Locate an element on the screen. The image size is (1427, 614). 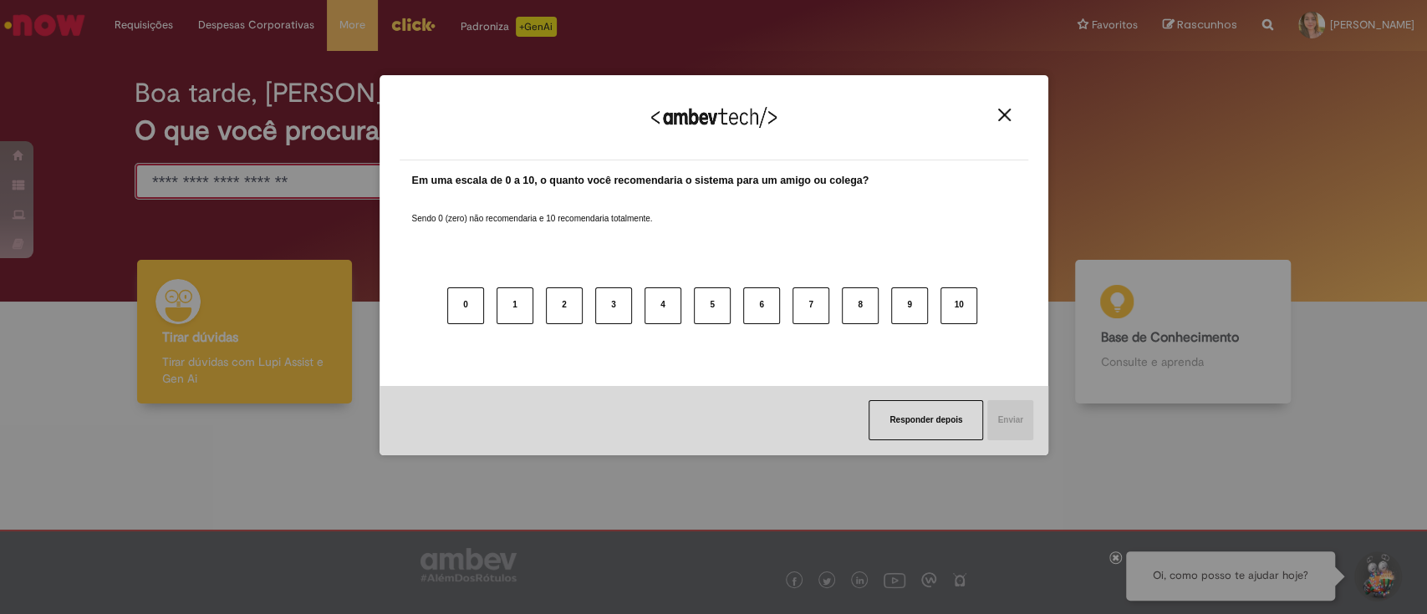
button: Responder depois is located at coordinates (925, 420).